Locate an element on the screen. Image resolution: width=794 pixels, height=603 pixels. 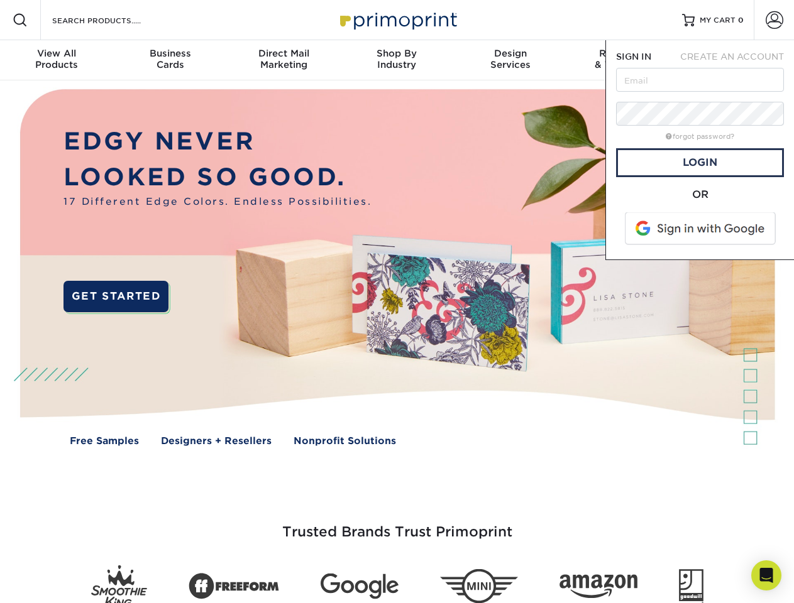
a: Designers + Resellers is located at coordinates (216, 441).